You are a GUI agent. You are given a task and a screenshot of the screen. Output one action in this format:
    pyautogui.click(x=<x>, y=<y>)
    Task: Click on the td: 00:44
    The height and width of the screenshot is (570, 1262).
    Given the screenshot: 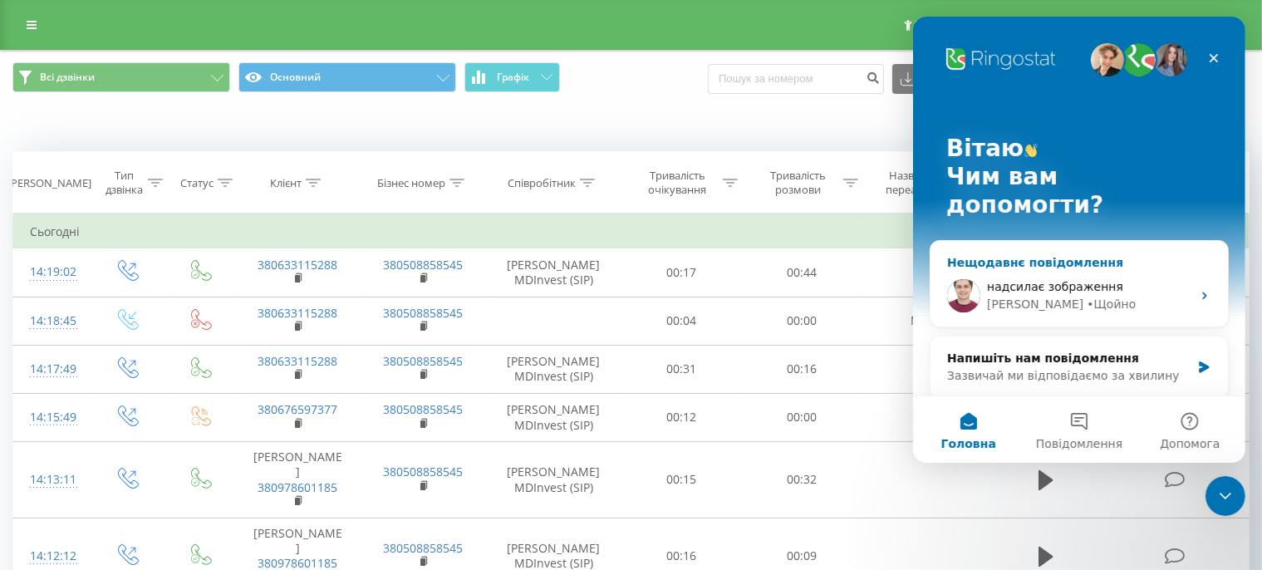 What is the action you would take?
    pyautogui.click(x=801, y=272)
    